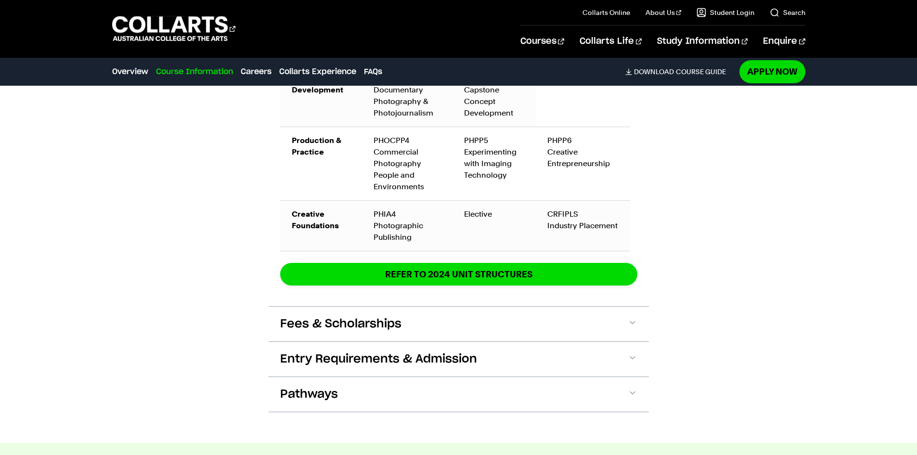 This screenshot has height=455, width=917. Describe the element at coordinates (663, 13) in the screenshot. I see `a: About Us` at that location.